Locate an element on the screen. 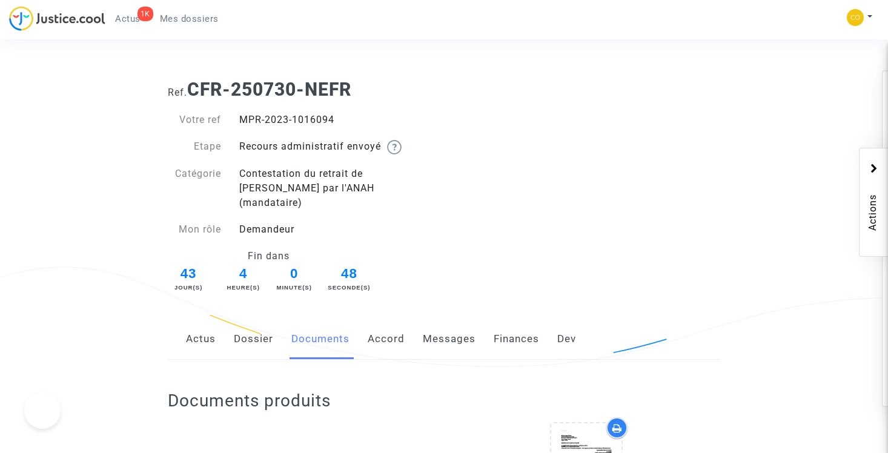 The image size is (888, 453). span: 48 is located at coordinates (350, 274).